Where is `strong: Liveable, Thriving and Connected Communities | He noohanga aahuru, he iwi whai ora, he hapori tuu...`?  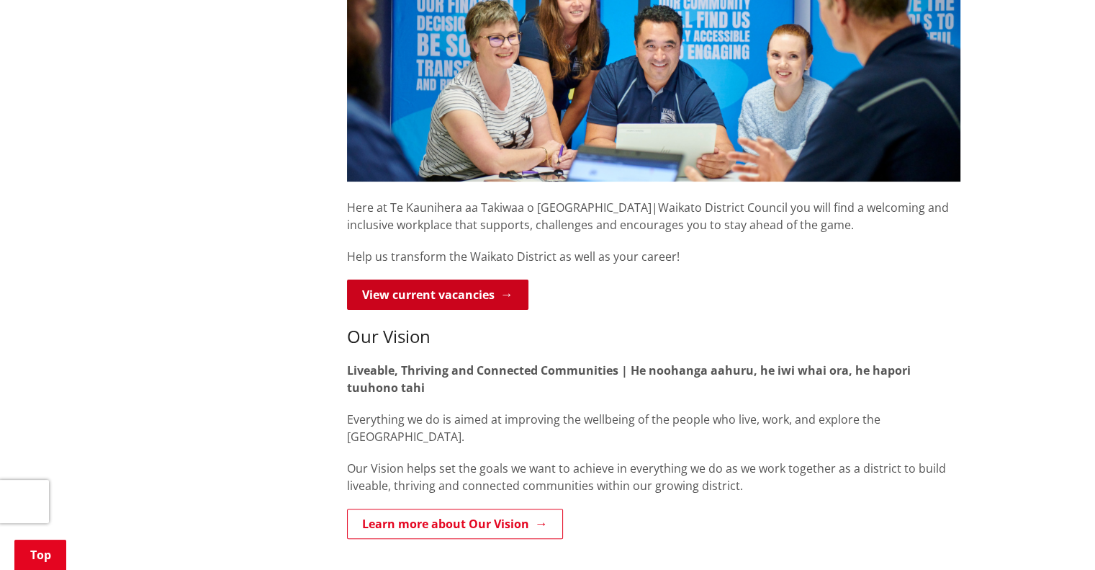
strong: Liveable, Thriving and Connected Communities | He noohanga aahuru, he iwi whai ora, he hapori tuu... is located at coordinates (629, 379).